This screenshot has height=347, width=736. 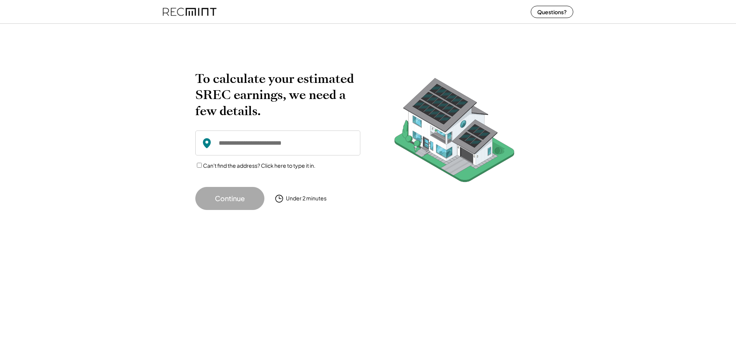 What do you see at coordinates (552, 12) in the screenshot?
I see `button: Questions?` at bounding box center [552, 12].